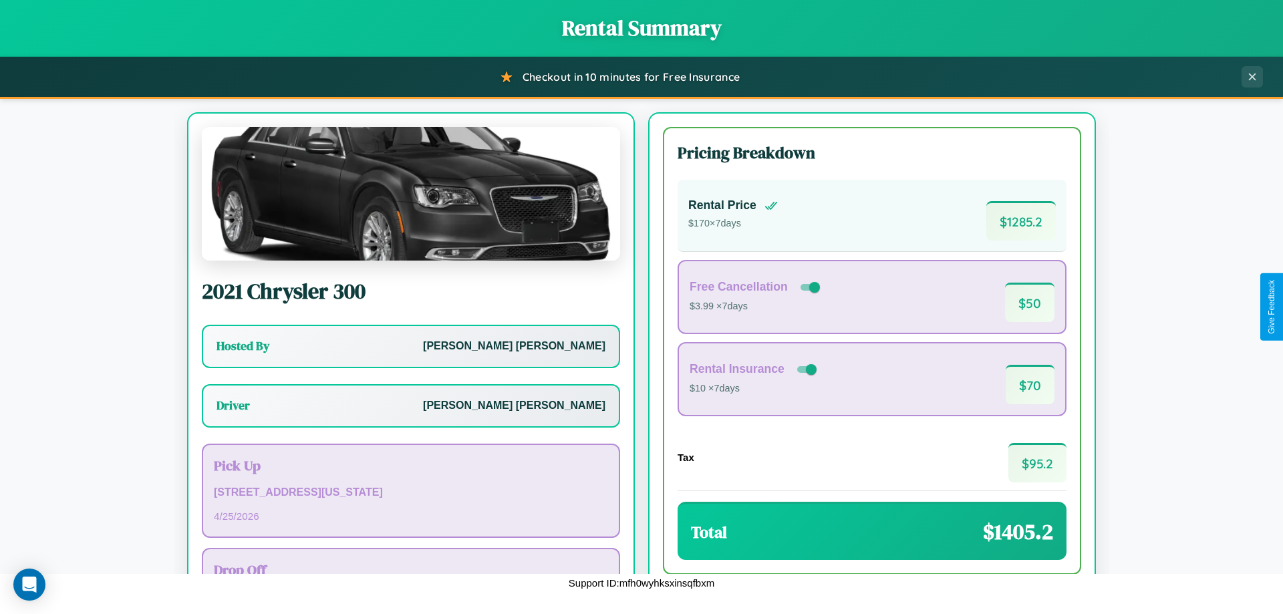  Describe the element at coordinates (733, 224) in the screenshot. I see `p: $ 170 × 7 days` at that location.